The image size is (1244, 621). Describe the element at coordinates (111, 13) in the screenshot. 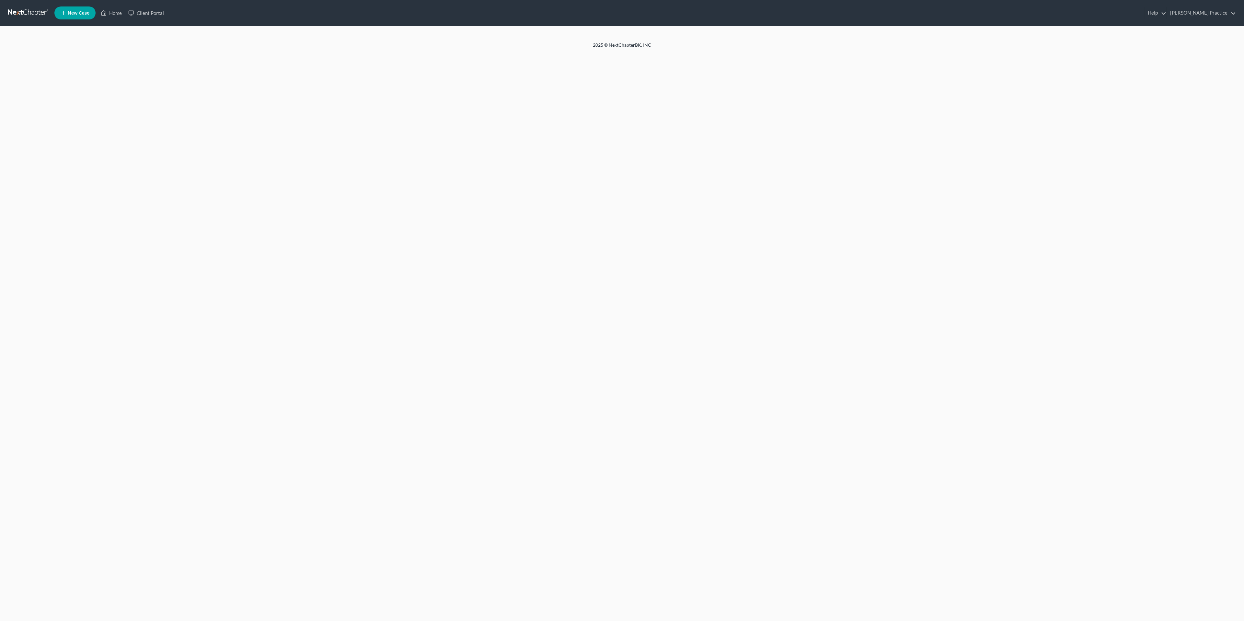

I see `a: Home` at that location.